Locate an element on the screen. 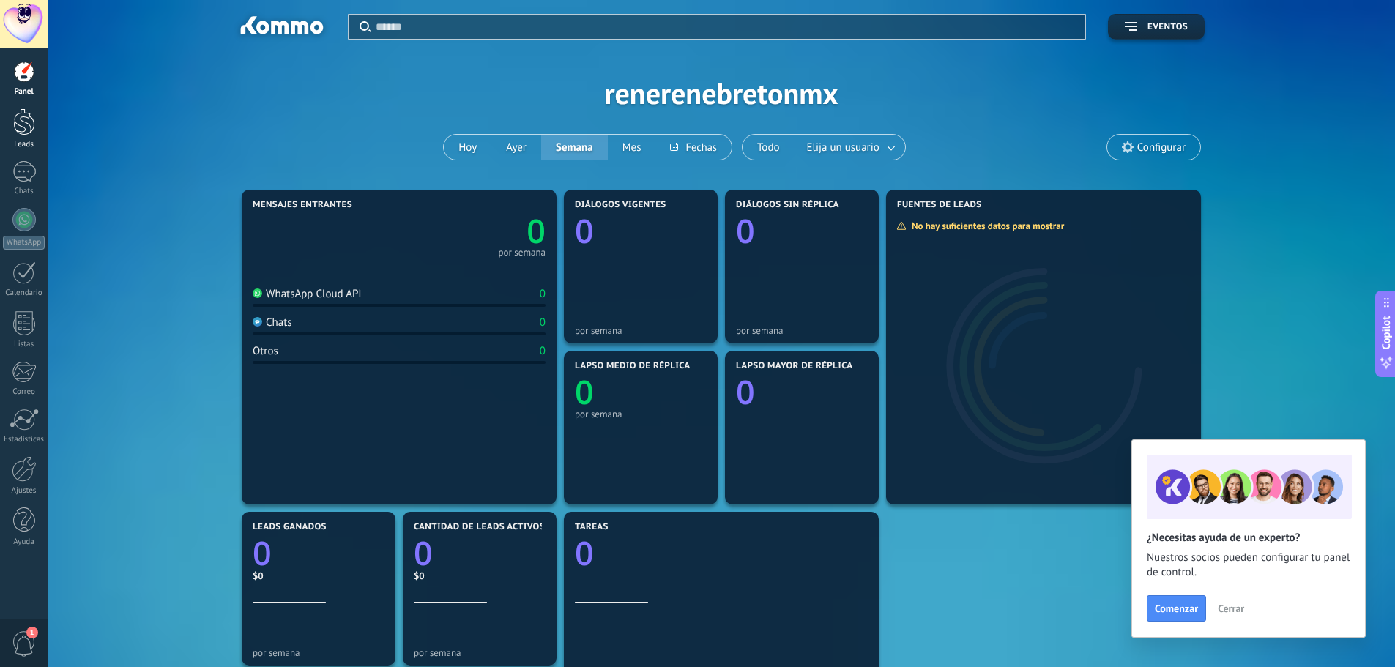 This screenshot has height=667, width=1395. span: Lapso medio de réplica is located at coordinates (633, 366).